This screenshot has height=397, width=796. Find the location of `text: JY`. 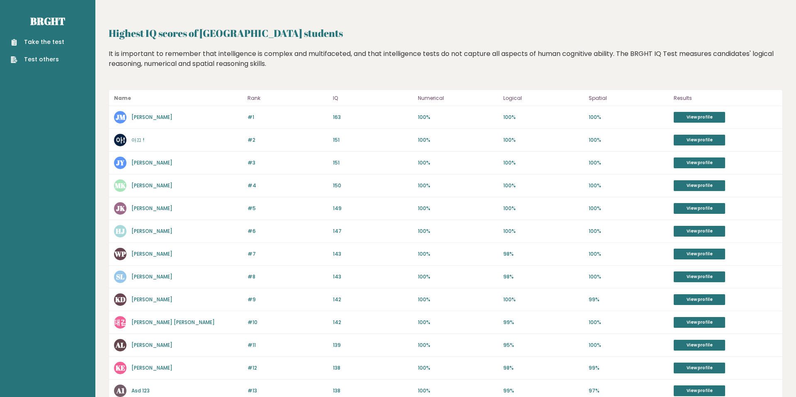

text: JY is located at coordinates (120, 163).